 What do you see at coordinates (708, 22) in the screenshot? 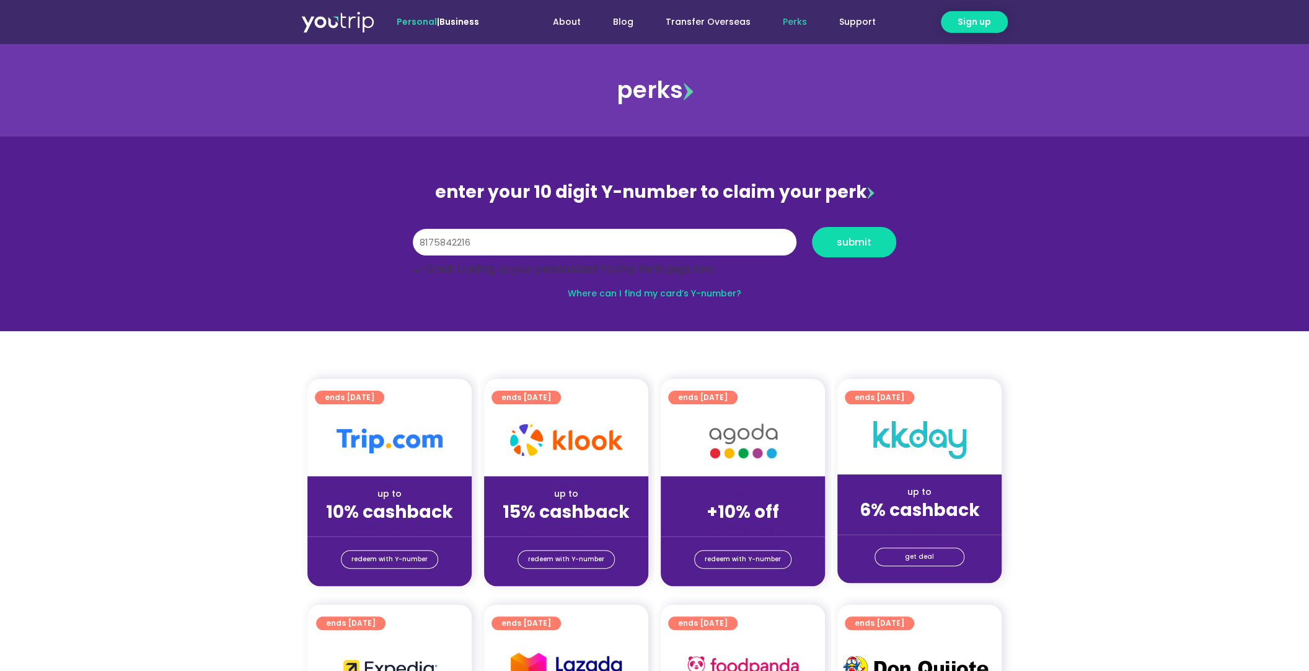
I see `a: Transfer Overseas` at bounding box center [708, 22].